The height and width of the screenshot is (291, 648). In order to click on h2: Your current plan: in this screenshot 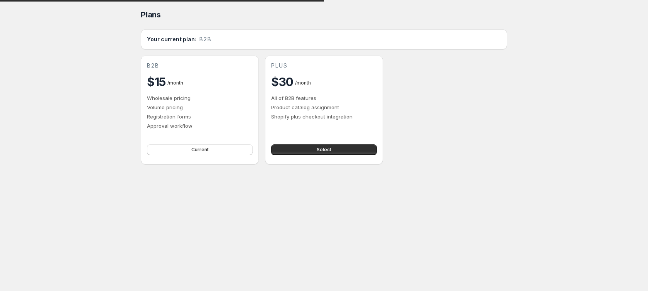, I will do `click(172, 39)`.